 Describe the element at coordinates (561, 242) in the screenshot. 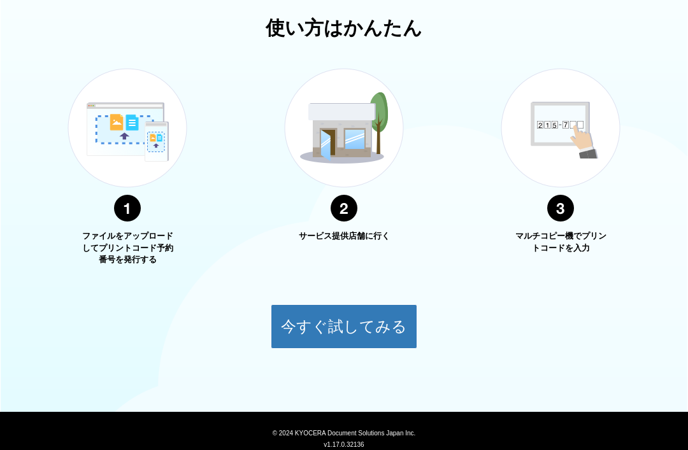

I see `p: マルチコピー機でプリントコードを入力` at that location.